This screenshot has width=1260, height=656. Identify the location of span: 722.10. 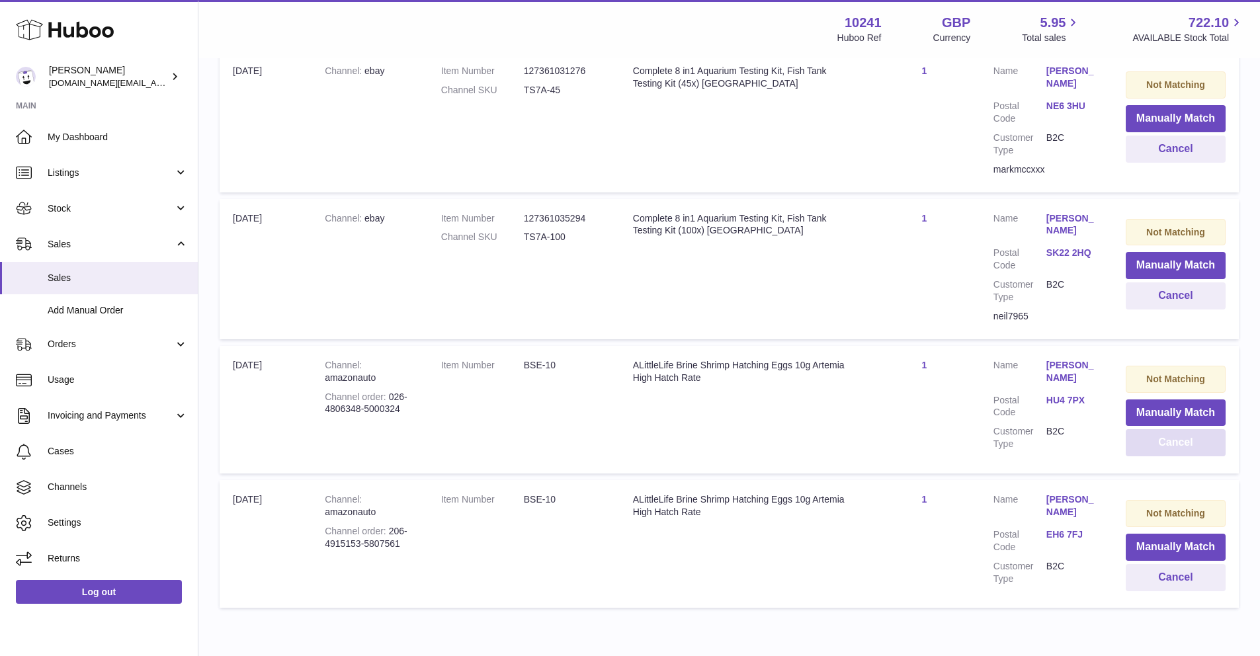
(1209, 22).